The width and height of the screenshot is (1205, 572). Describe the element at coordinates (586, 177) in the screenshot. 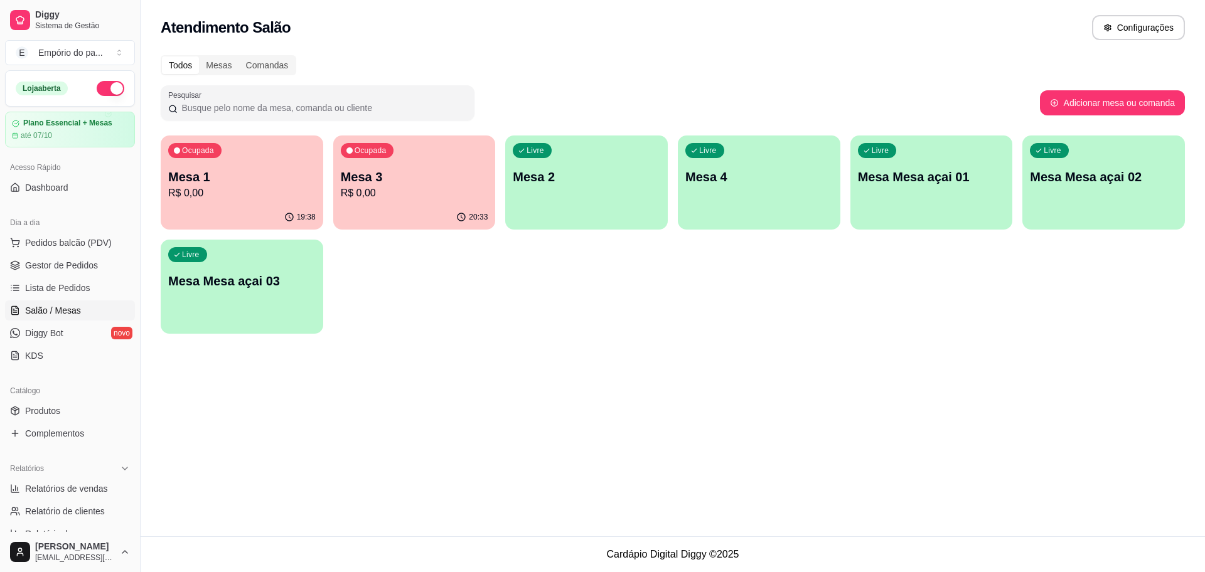

I see `p: Mesa 2` at that location.